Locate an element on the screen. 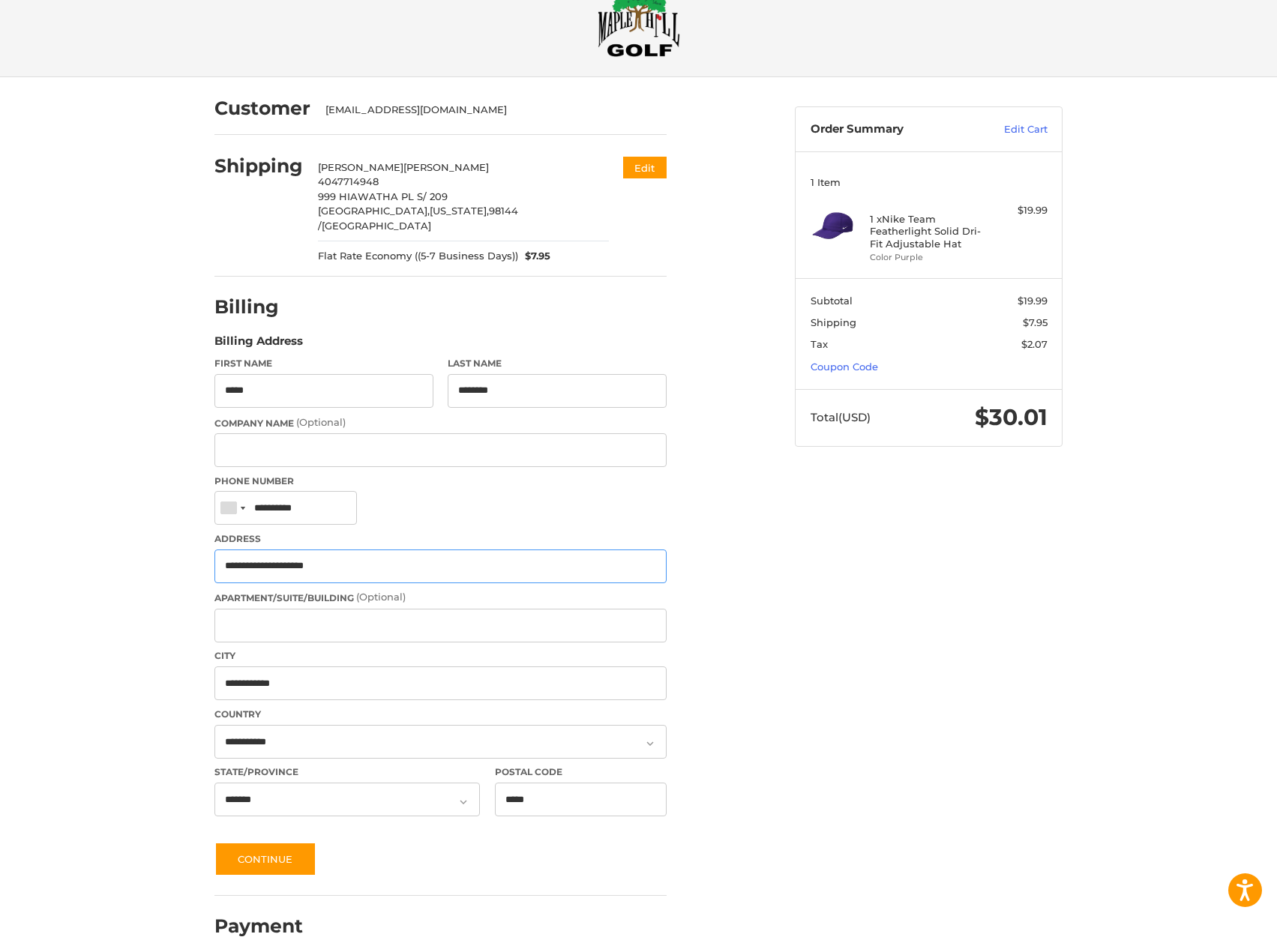  span: / 209 is located at coordinates (435, 196).